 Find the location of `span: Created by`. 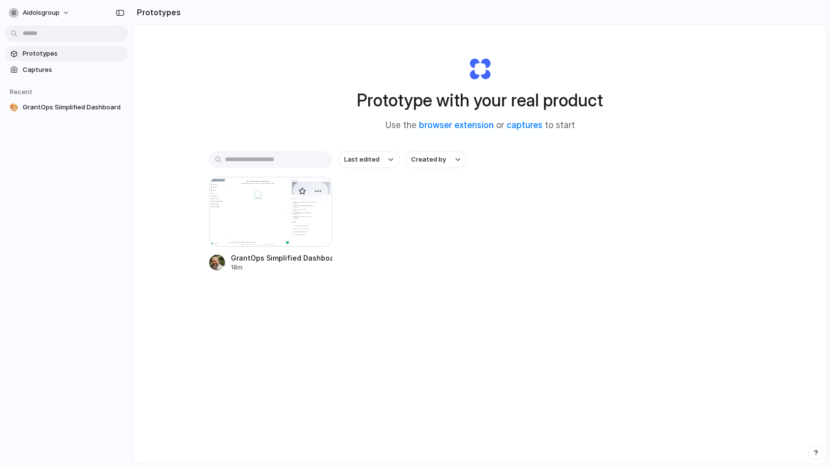

span: Created by is located at coordinates (428, 160).